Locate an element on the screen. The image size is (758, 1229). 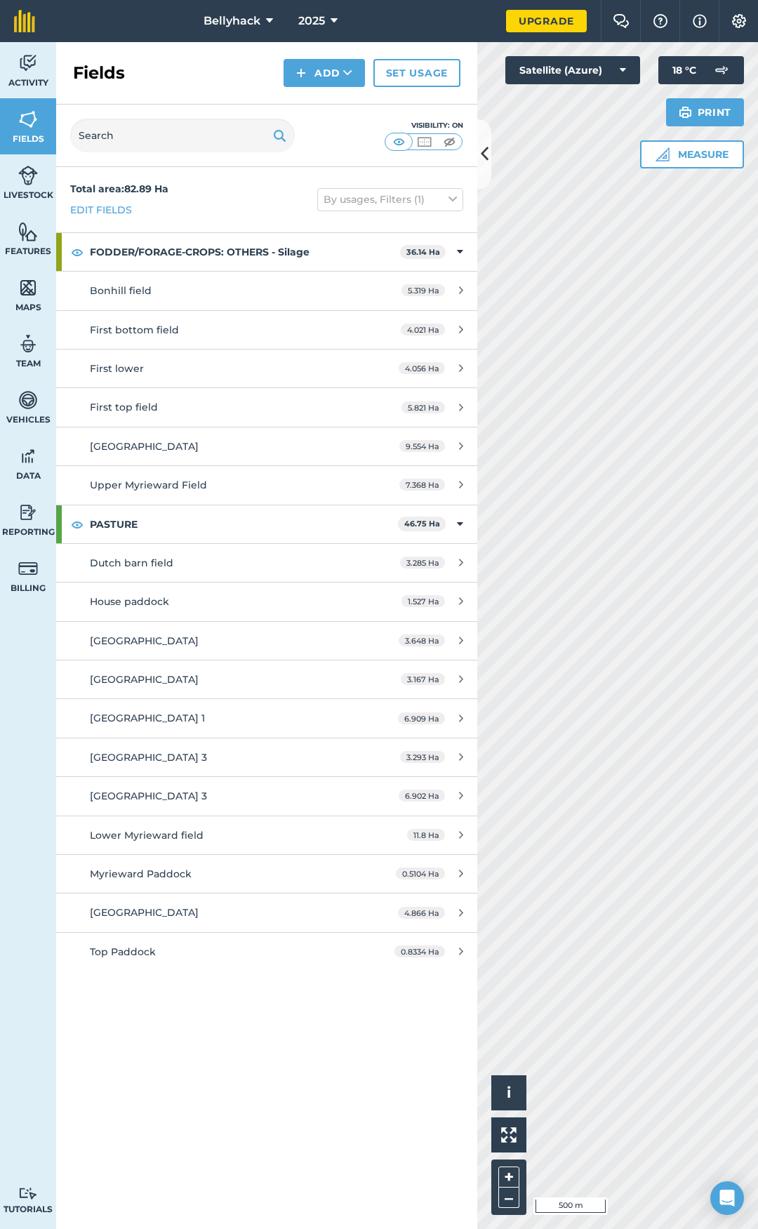
button: 18 °C is located at coordinates (701, 70).